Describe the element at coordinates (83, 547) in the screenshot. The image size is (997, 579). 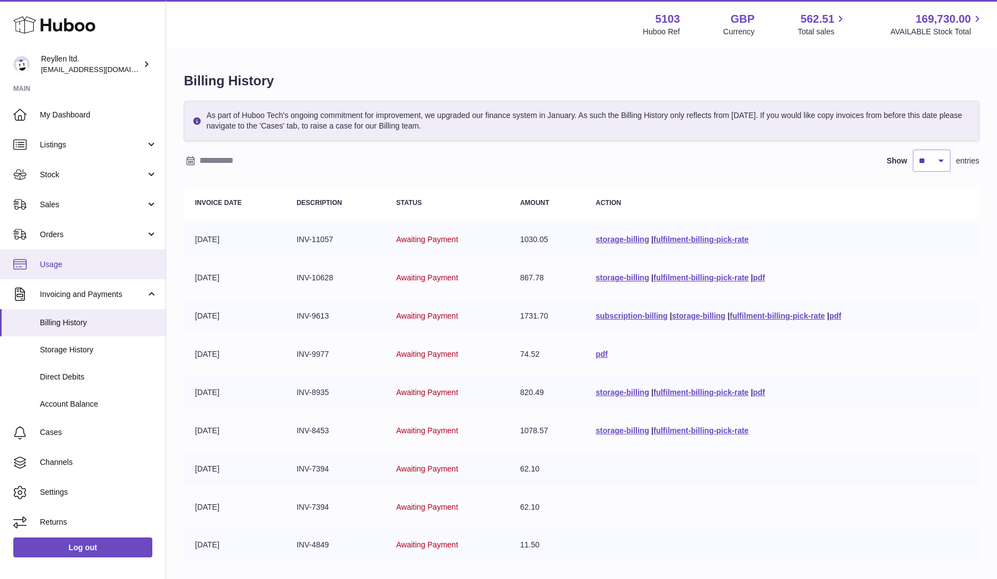
I see `a: Log out` at that location.